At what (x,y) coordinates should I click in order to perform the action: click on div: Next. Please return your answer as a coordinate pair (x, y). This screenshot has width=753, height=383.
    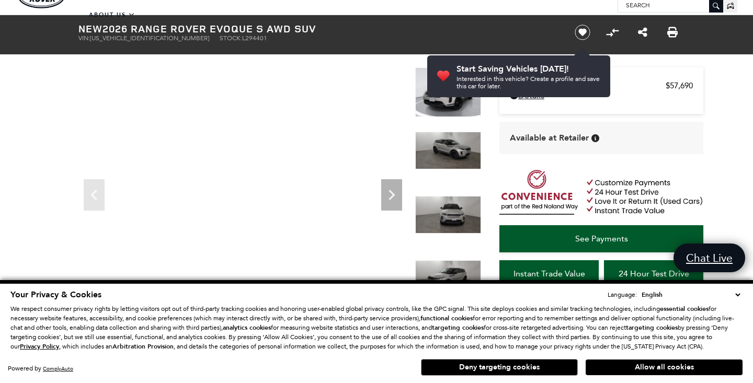
    Looking at the image, I should click on (392, 195).